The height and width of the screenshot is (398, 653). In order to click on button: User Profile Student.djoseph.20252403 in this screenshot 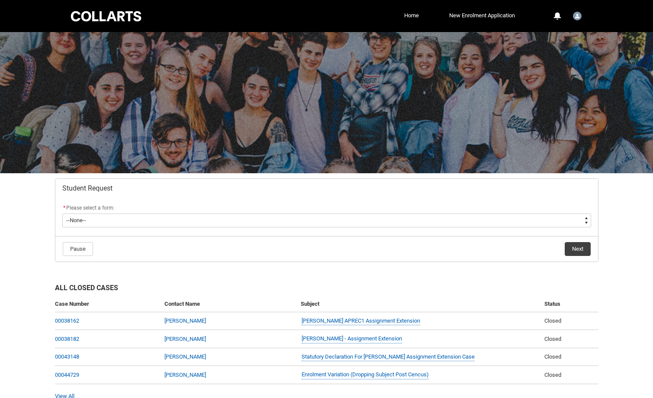, I will do `click(577, 15)`.